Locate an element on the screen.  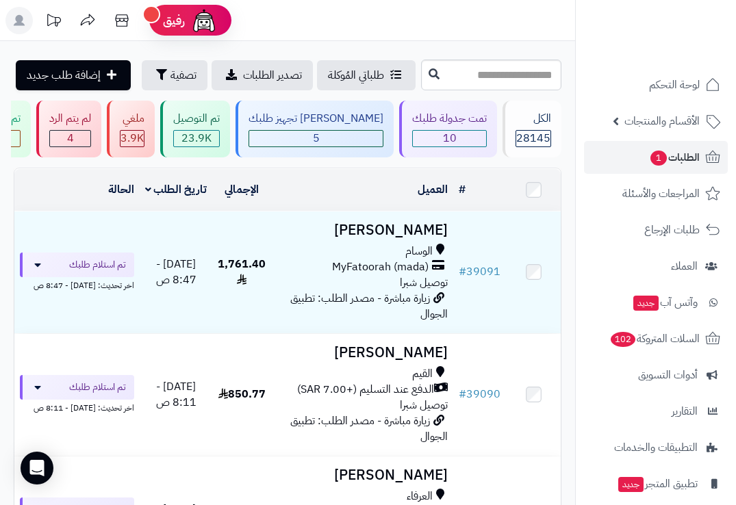
a: الحالة is located at coordinates (121, 190).